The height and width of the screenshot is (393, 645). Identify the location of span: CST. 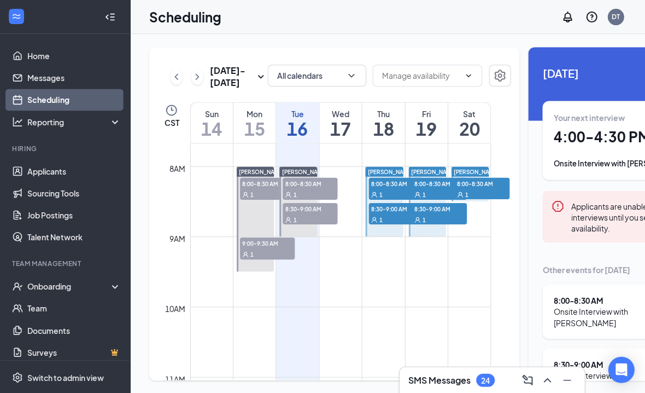
(172, 122).